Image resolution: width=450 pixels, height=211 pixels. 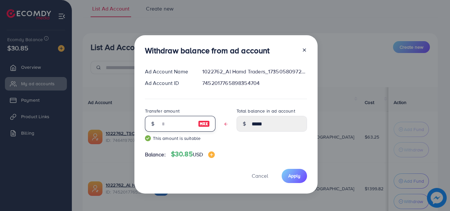 I want to click on img: guide, so click(x=148, y=138).